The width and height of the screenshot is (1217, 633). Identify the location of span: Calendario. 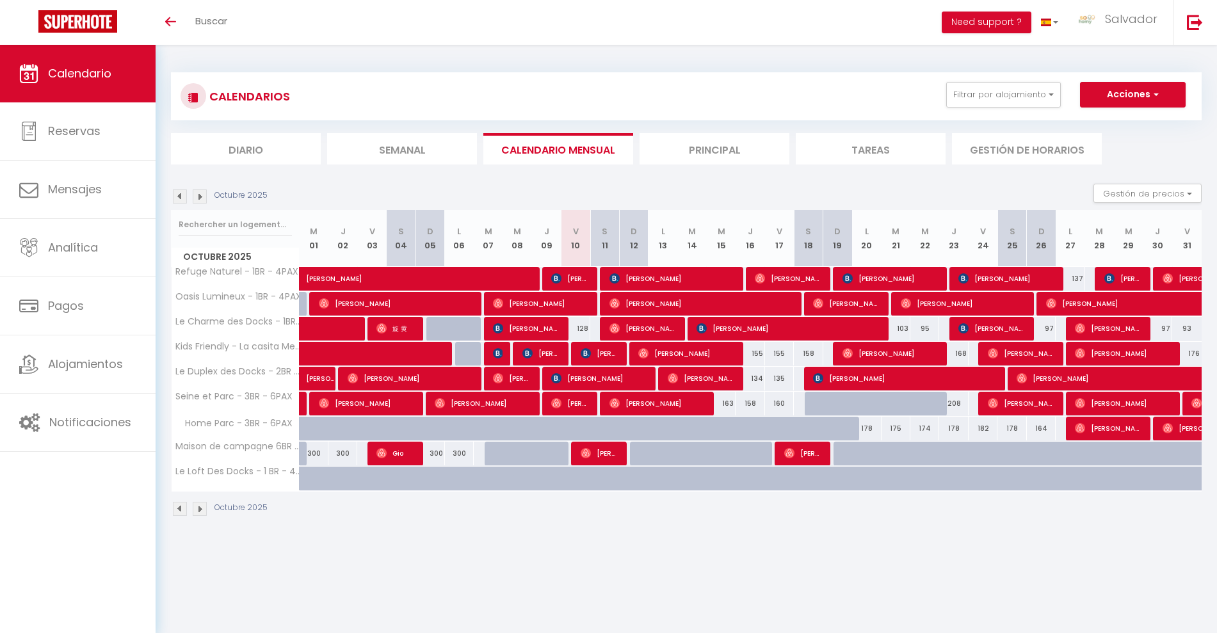
(79, 73).